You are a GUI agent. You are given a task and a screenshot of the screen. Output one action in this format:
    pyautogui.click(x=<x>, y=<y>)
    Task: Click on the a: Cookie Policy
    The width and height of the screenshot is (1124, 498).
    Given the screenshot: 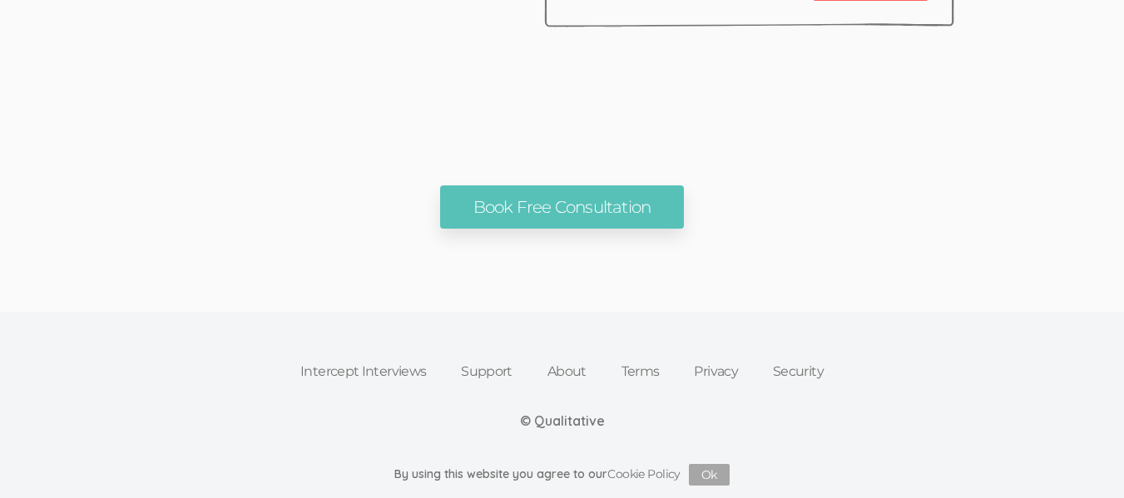 What is the action you would take?
    pyautogui.click(x=644, y=473)
    